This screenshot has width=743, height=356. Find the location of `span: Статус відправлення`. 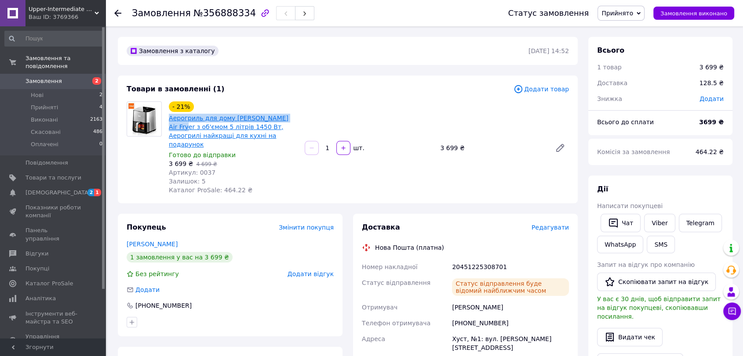

span: Статус відправлення is located at coordinates (396, 283).